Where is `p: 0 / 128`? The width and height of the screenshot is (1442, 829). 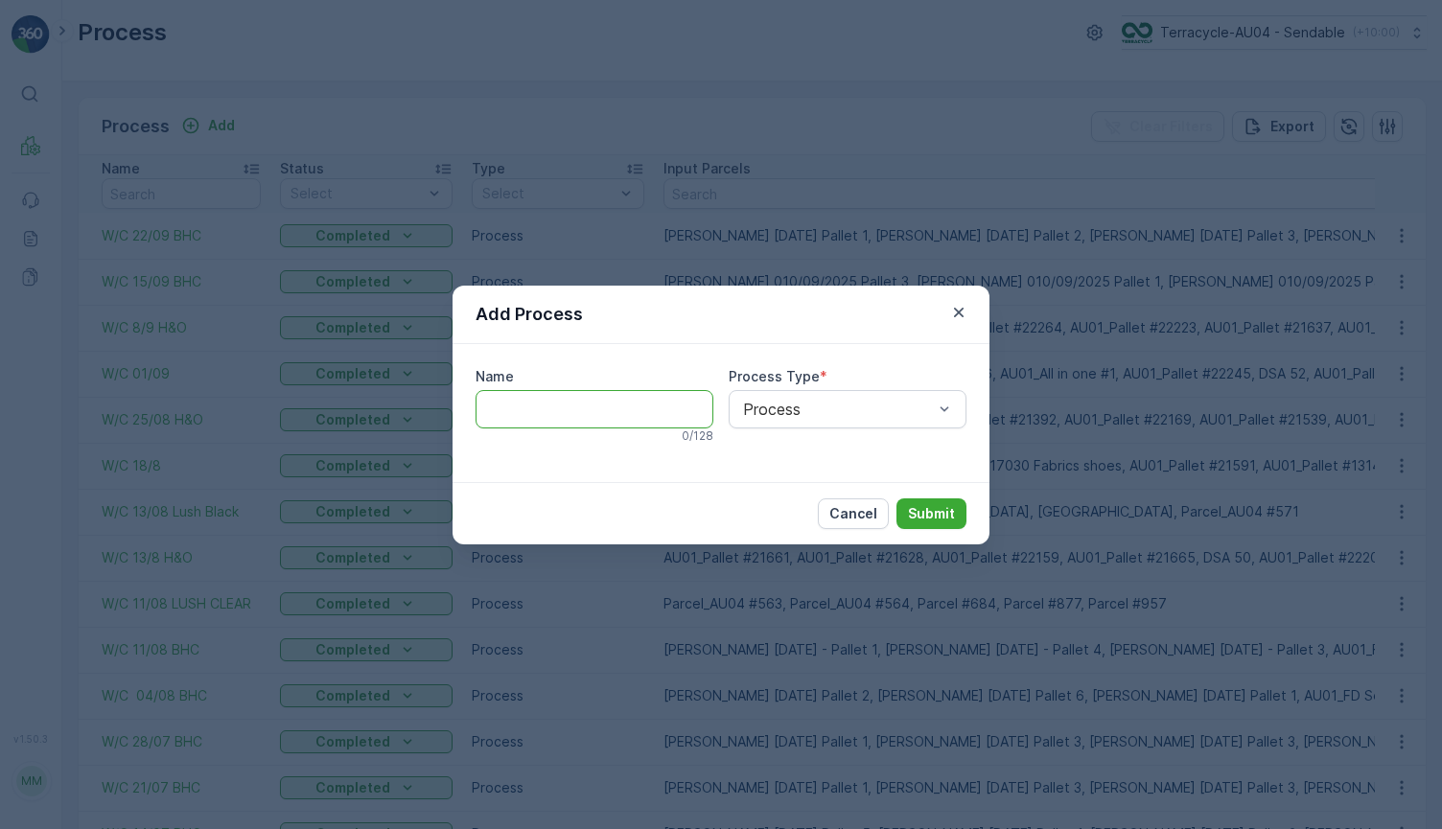
p: 0 / 128 is located at coordinates (697, 436).